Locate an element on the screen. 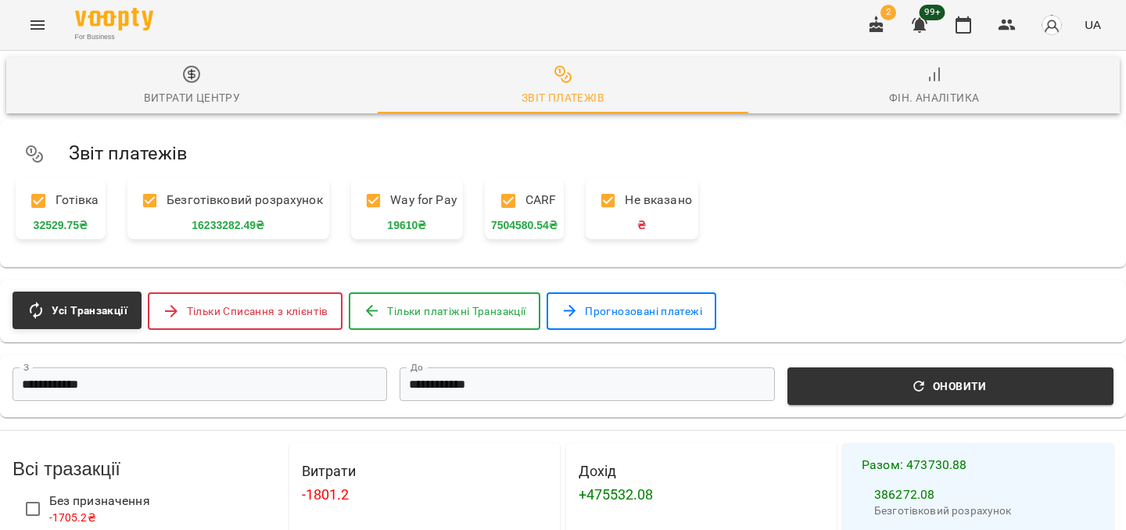 This screenshot has width=1126, height=530. span: -1705.2 ₴ is located at coordinates (73, 517).